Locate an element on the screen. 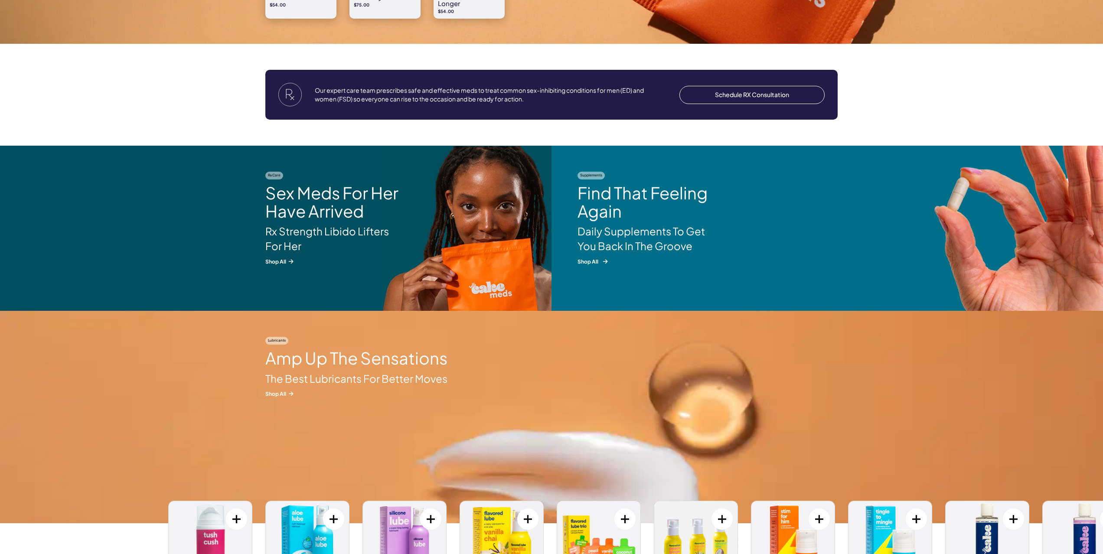 This screenshot has height=554, width=1103. h2: Find That Feeling Again is located at coordinates (647, 202).